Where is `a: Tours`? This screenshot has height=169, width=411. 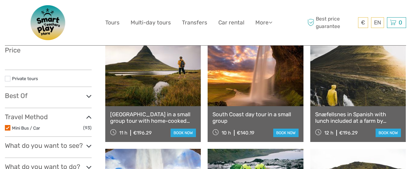
a: Tours is located at coordinates (112, 22).